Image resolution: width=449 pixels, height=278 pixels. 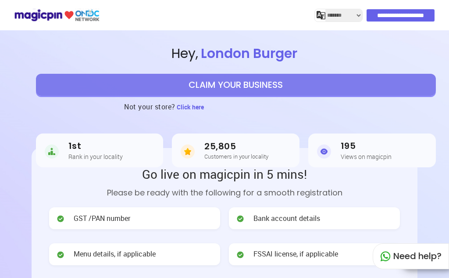 I want to click on span: Hey ,, so click(x=236, y=54).